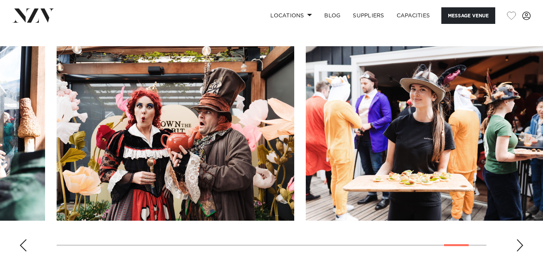 The width and height of the screenshot is (543, 275). What do you see at coordinates (291, 15) in the screenshot?
I see `a: Locations` at bounding box center [291, 15].